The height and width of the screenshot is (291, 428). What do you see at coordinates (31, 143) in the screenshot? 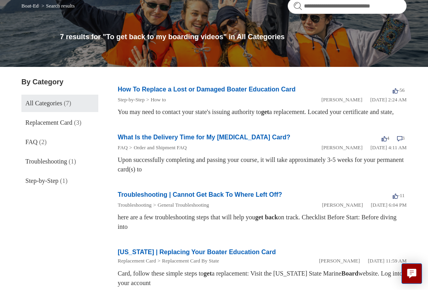
I see `span: FAQ` at bounding box center [31, 143].